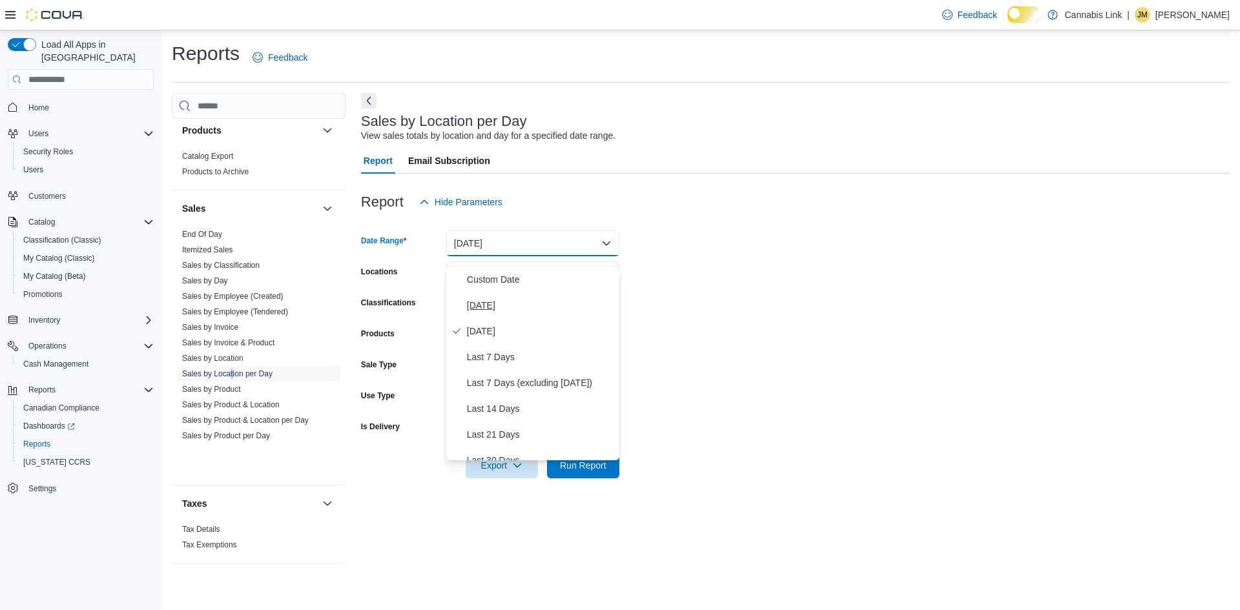  I want to click on span: My Catalog (Beta), so click(86, 276).